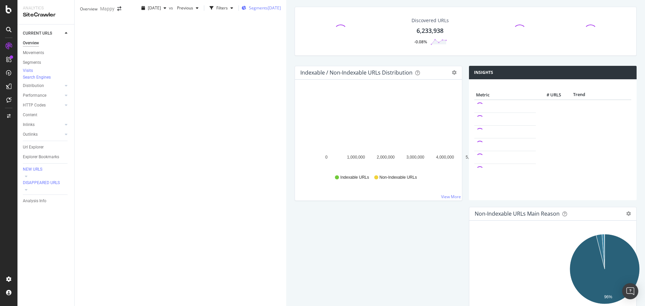 The height and width of the screenshot is (306, 645). What do you see at coordinates (46, 201) in the screenshot?
I see `a: Analysis Info` at bounding box center [46, 201].